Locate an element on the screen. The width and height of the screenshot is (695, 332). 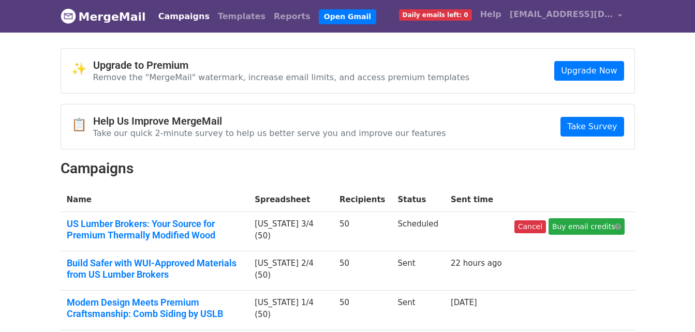
a: Templates is located at coordinates (242, 17).